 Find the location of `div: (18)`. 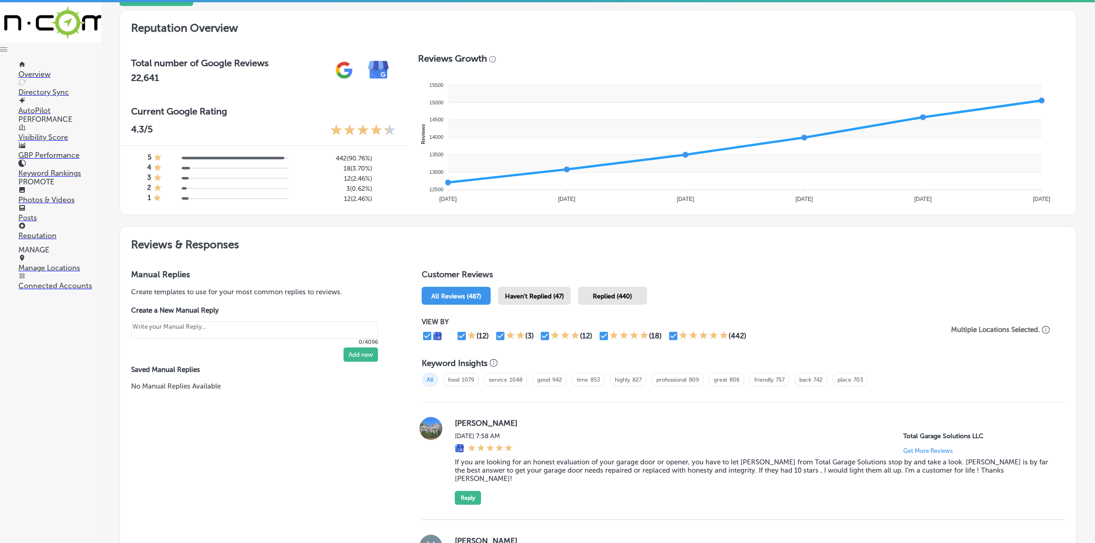

div: (18) is located at coordinates (655, 336).